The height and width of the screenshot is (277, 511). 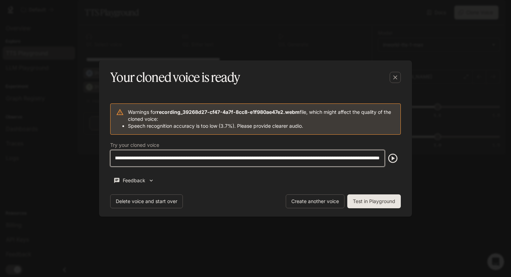 I want to click on p: Try your cloned voice, so click(x=134, y=145).